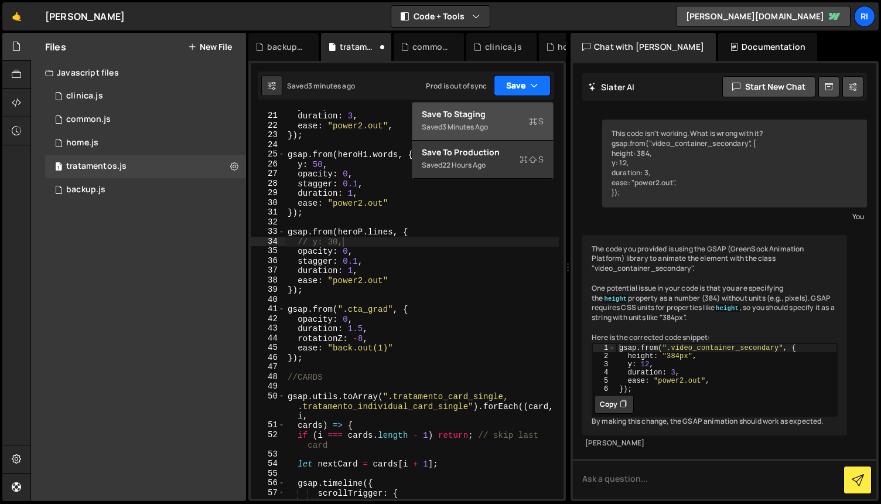  Describe the element at coordinates (268, 280) in the screenshot. I see `div: 38` at that location.